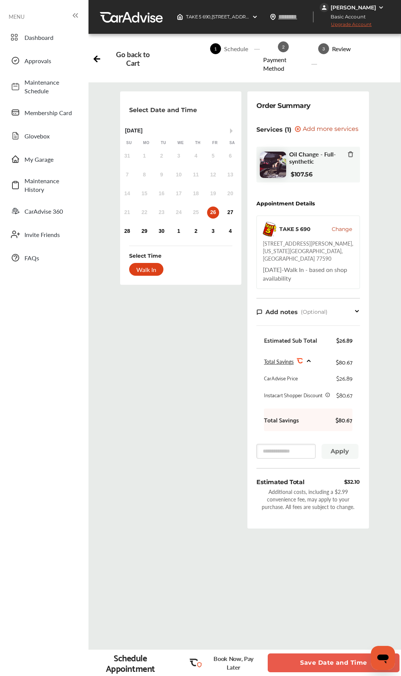  What do you see at coordinates (283, 64) in the screenshot?
I see `div: Payment Method` at bounding box center [283, 64].